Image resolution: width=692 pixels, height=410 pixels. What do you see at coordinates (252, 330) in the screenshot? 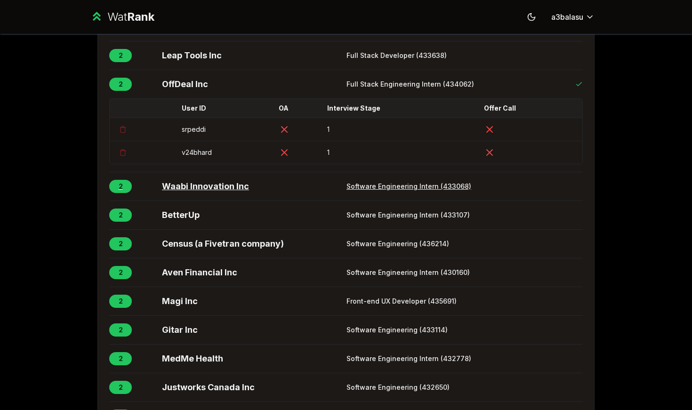
I see `span: Gitar Inc` at bounding box center [252, 330].